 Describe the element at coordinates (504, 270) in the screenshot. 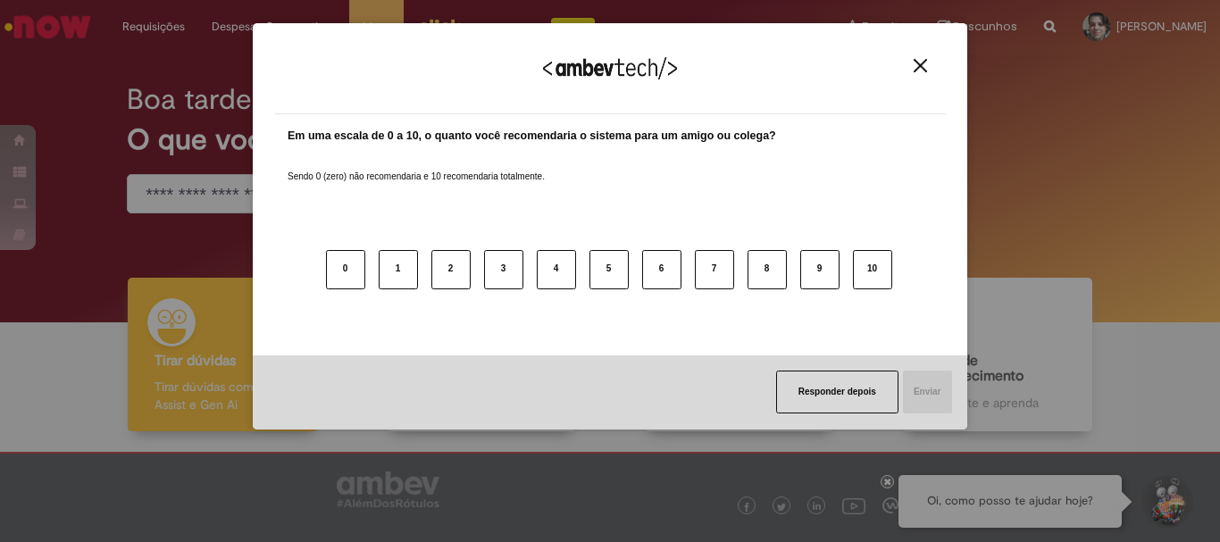

I see `button: 3` at that location.